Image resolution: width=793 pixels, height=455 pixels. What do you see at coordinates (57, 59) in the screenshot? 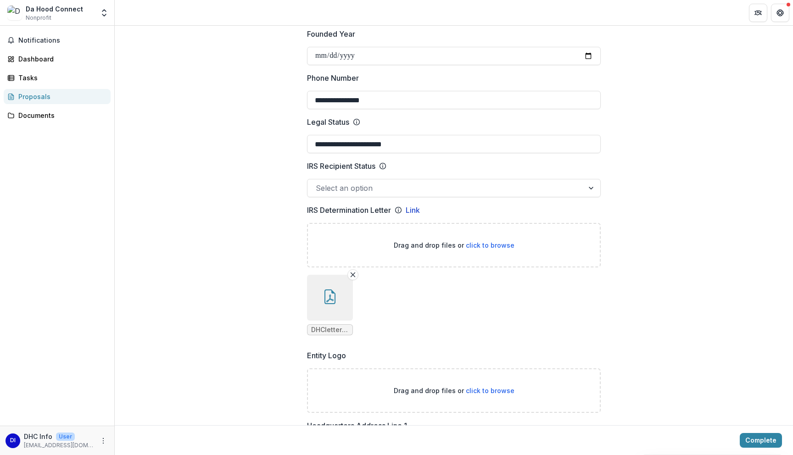
I see `a: Dashboard` at bounding box center [57, 59].